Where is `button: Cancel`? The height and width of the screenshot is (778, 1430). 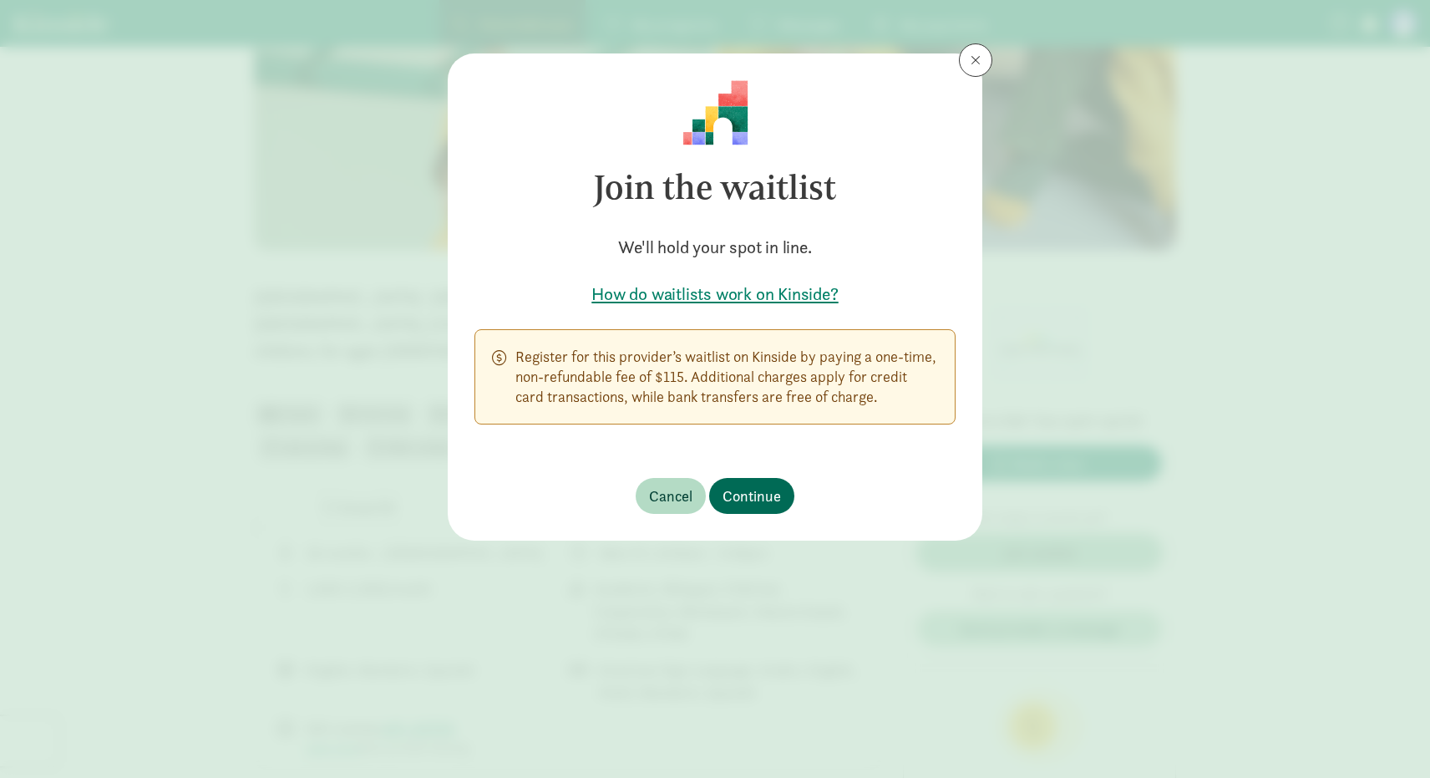
button: Cancel is located at coordinates (671, 495).